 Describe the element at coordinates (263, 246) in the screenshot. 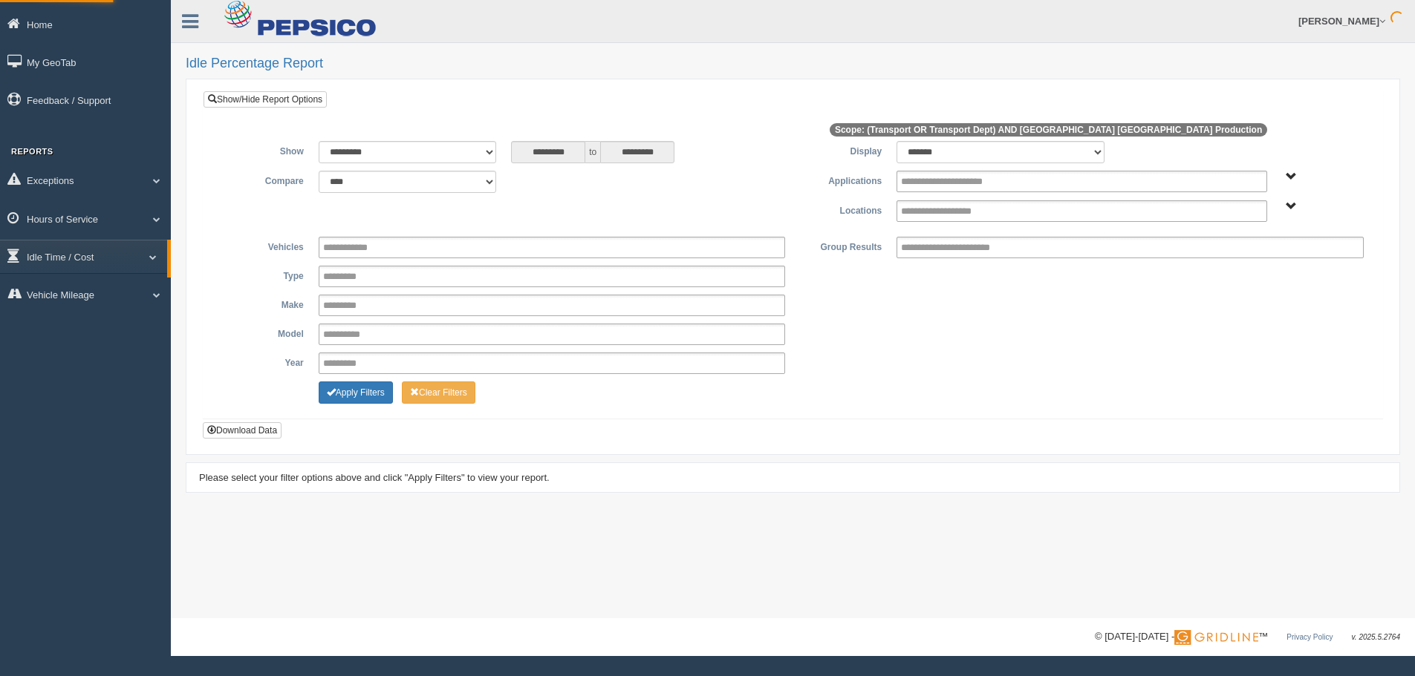

I see `label: Vehicles` at that location.